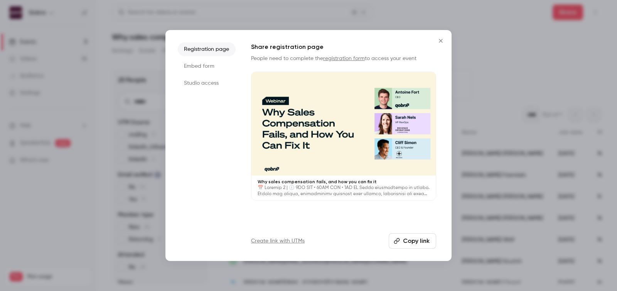 The width and height of the screenshot is (617, 291). What do you see at coordinates (207, 66) in the screenshot?
I see `li: Embed form` at bounding box center [207, 66].